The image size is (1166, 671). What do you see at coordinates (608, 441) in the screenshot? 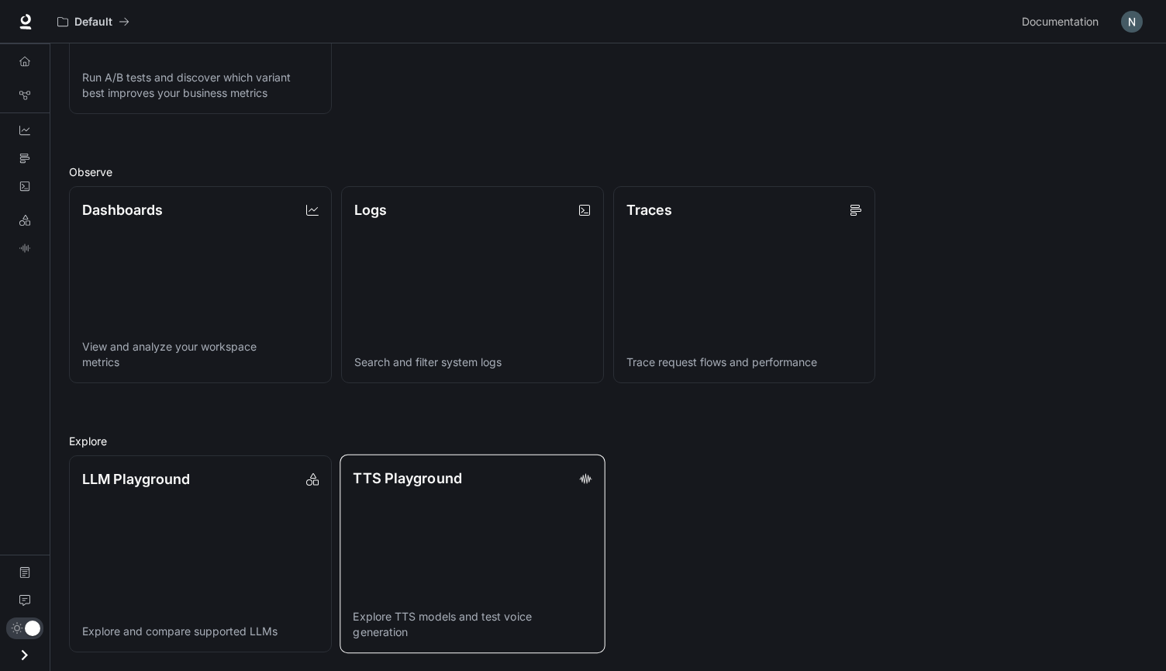
I see `h2: Explore` at bounding box center [608, 441].